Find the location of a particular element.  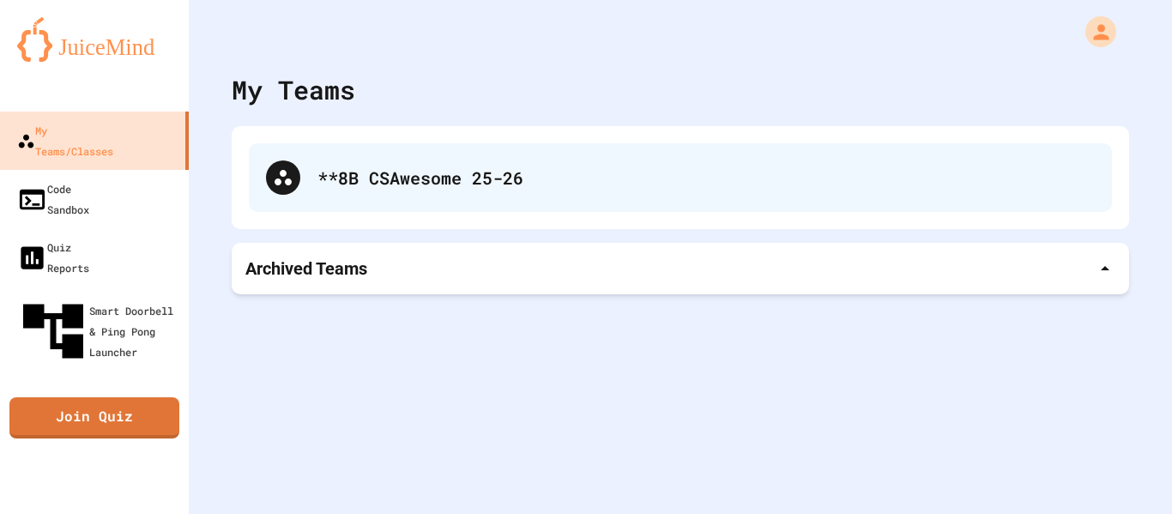

a: Join Quiz is located at coordinates (94, 418).